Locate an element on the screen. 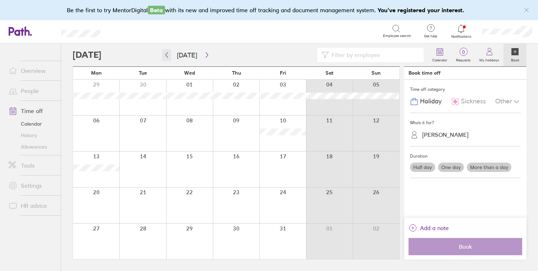 The width and height of the screenshot is (538, 271). div: Who's it for? is located at coordinates (465, 123).